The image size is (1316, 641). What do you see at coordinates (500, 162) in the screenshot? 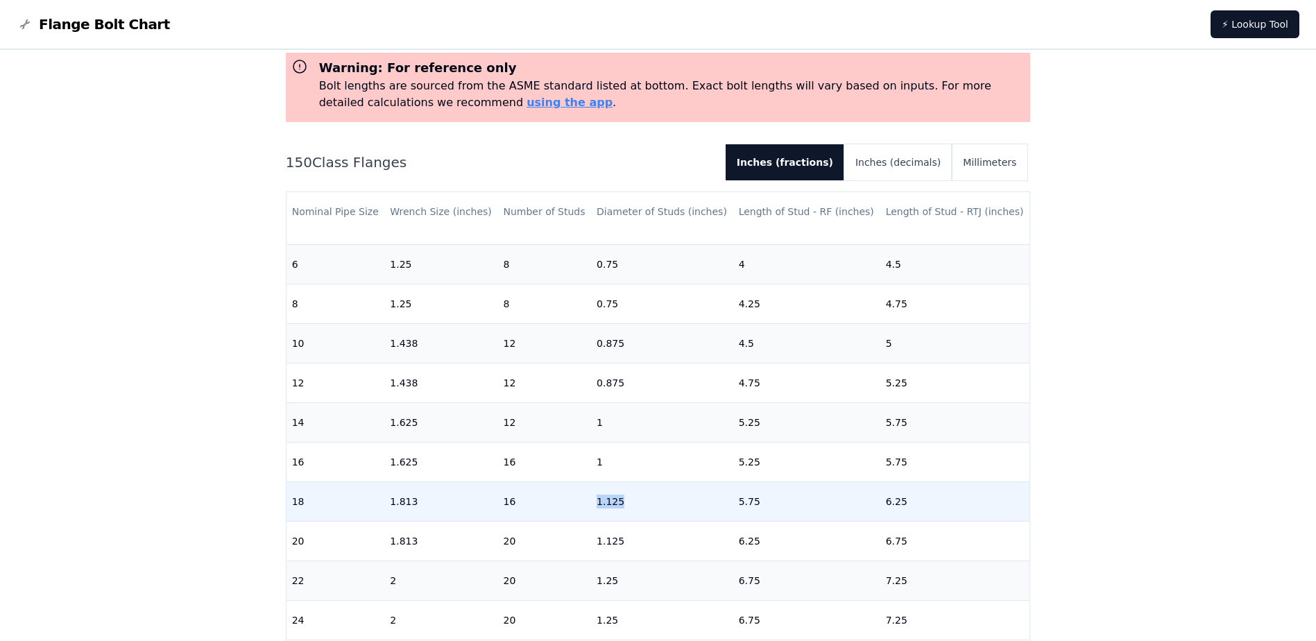
I see `h2: 150 Class Flanges` at bounding box center [500, 162].